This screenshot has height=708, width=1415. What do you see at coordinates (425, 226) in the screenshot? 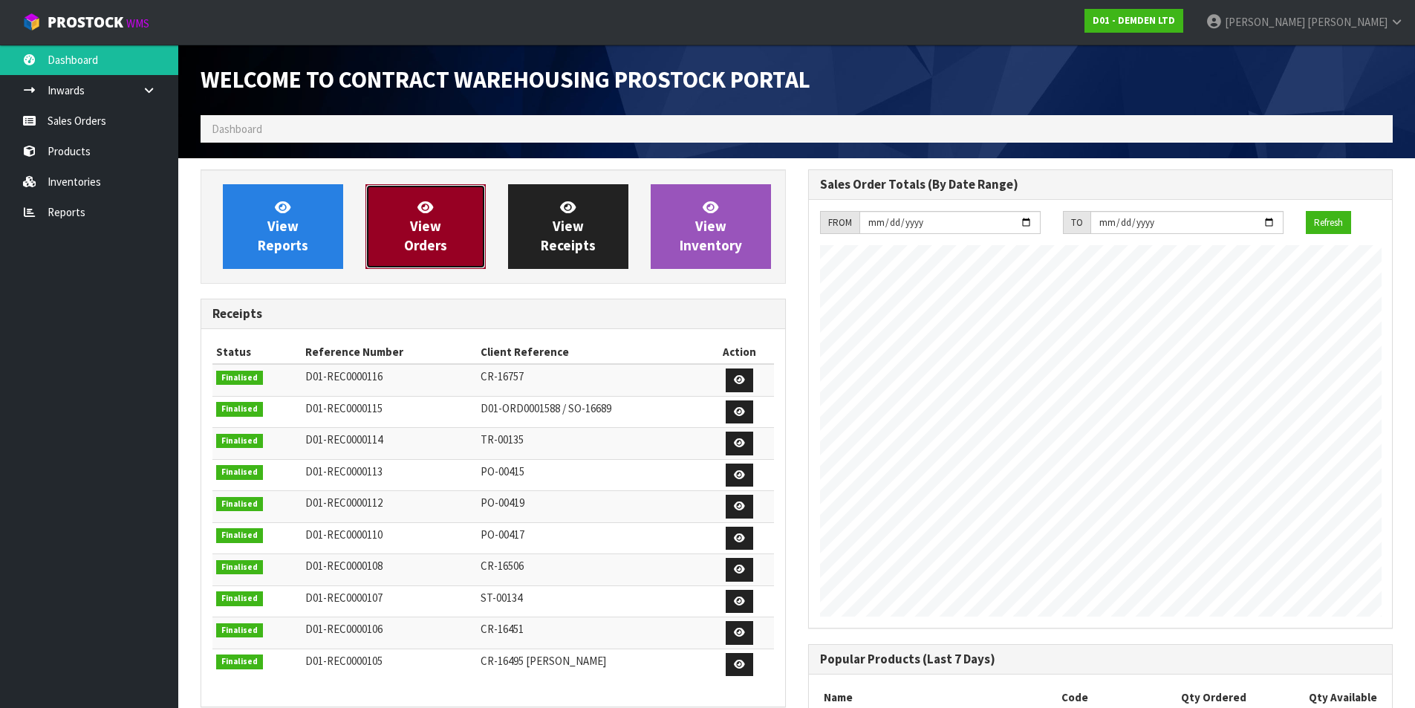
I see `a: ViewOrders` at bounding box center [425, 226].